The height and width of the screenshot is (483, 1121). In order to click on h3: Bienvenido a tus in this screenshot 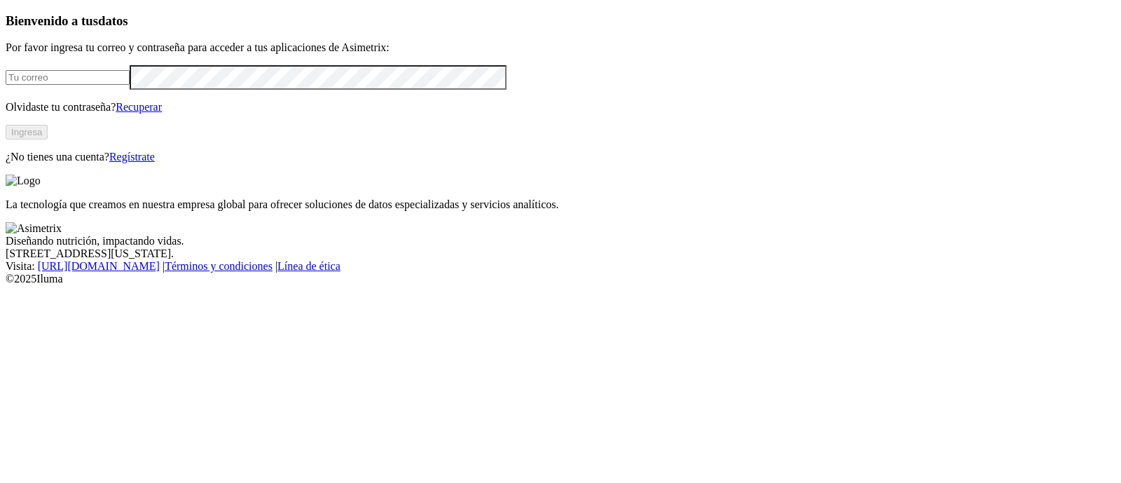, I will do `click(561, 21)`.